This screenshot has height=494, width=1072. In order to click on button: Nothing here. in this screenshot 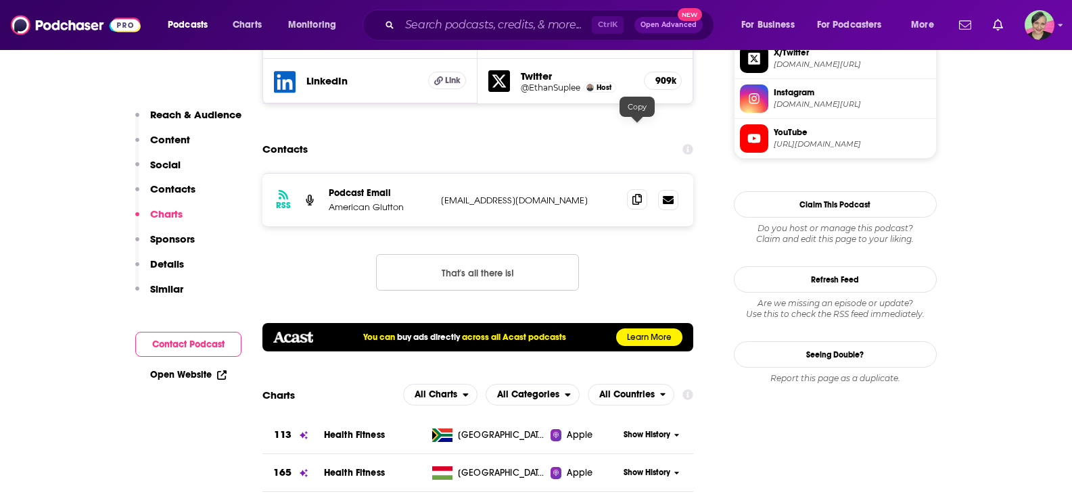, I will do `click(477, 272)`.